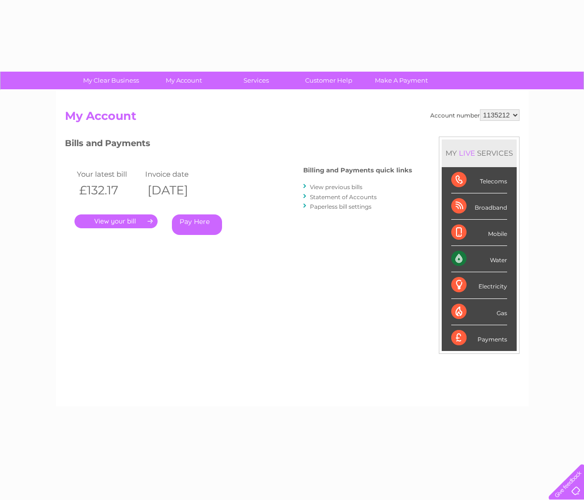 Image resolution: width=584 pixels, height=500 pixels. I want to click on div: Broadband, so click(479, 206).